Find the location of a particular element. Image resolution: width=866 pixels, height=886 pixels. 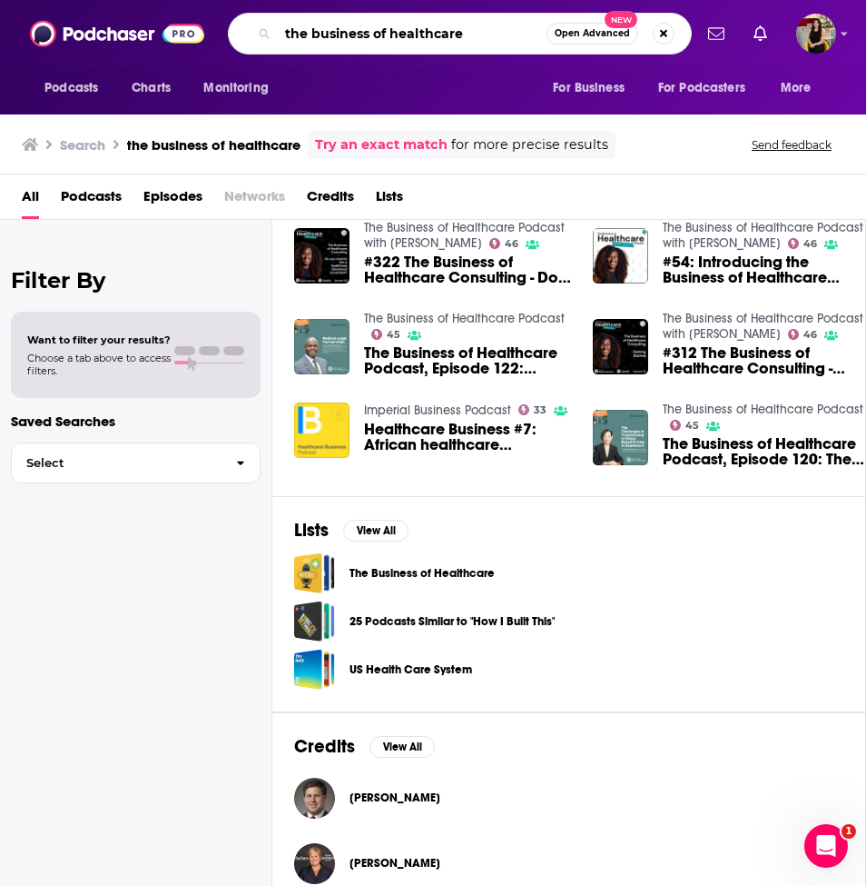

button: Send feedback is located at coordinates (792, 144).